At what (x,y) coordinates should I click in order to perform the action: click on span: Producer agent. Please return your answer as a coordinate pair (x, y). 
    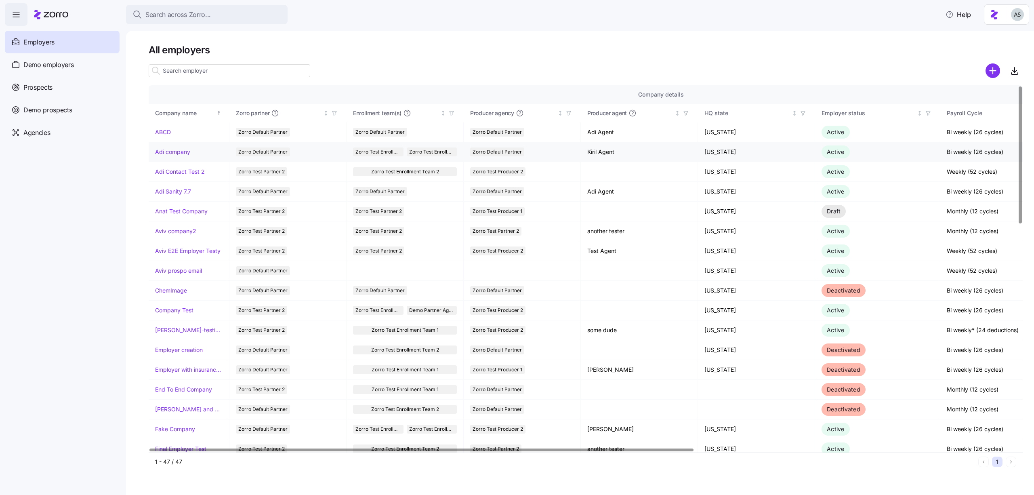
    Looking at the image, I should click on (607, 113).